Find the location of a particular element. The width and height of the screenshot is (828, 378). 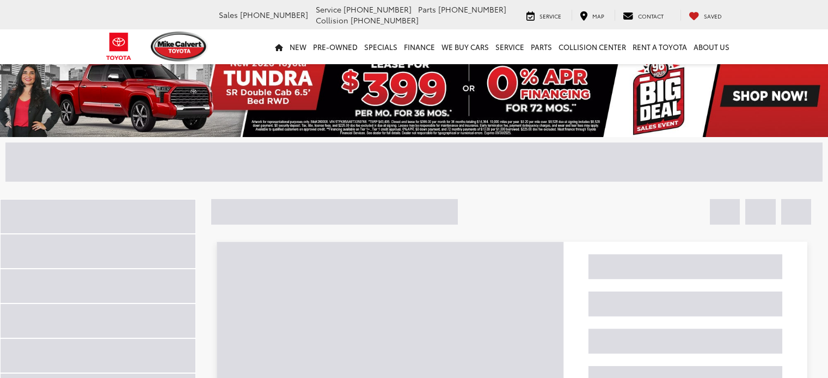

a: About Us is located at coordinates (711, 47).